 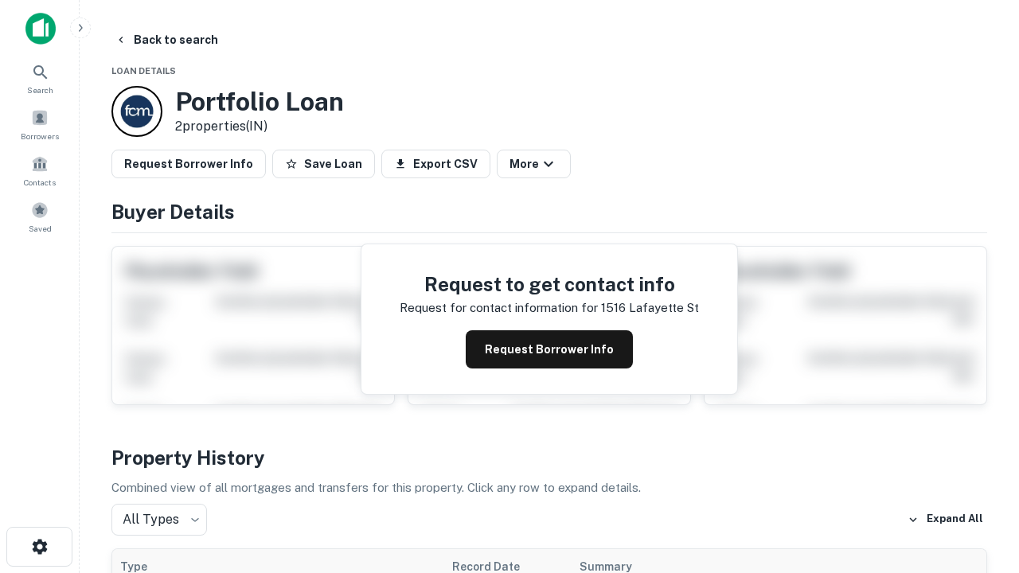 I want to click on span: Contacts, so click(x=40, y=182).